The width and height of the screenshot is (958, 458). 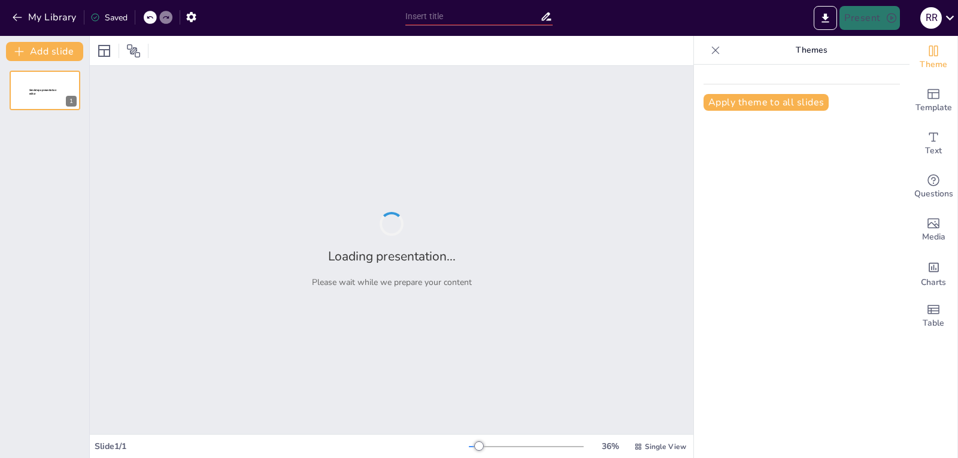 What do you see at coordinates (934, 230) in the screenshot?
I see `div: Add images, graphics, shapes or video` at bounding box center [934, 230].